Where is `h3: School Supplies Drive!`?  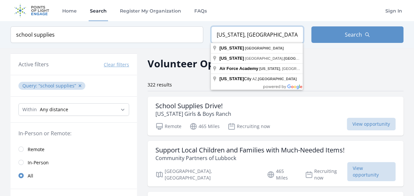 h3: School Supplies Drive! is located at coordinates (193, 106).